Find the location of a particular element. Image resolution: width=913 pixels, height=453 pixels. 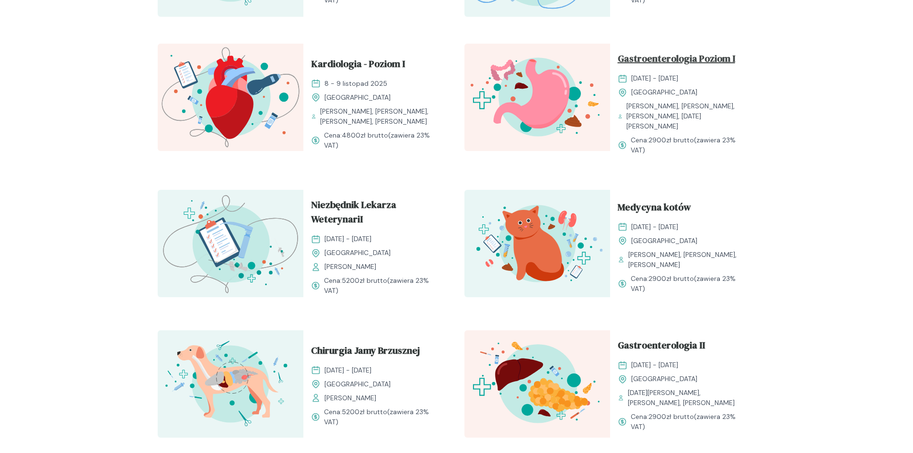

img: aHfQZEMqNJQqH-e8_MedKot_T.svg is located at coordinates (537, 244).